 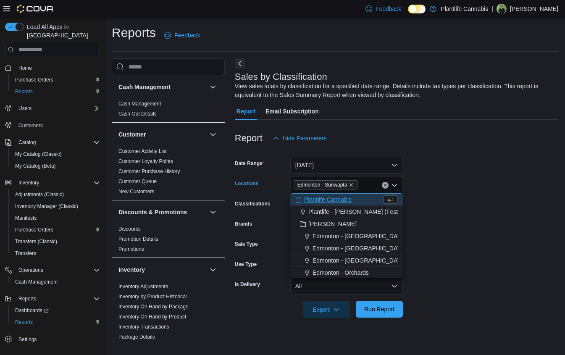 What do you see at coordinates (379, 309) in the screenshot?
I see `span: Run Report` at bounding box center [379, 309].